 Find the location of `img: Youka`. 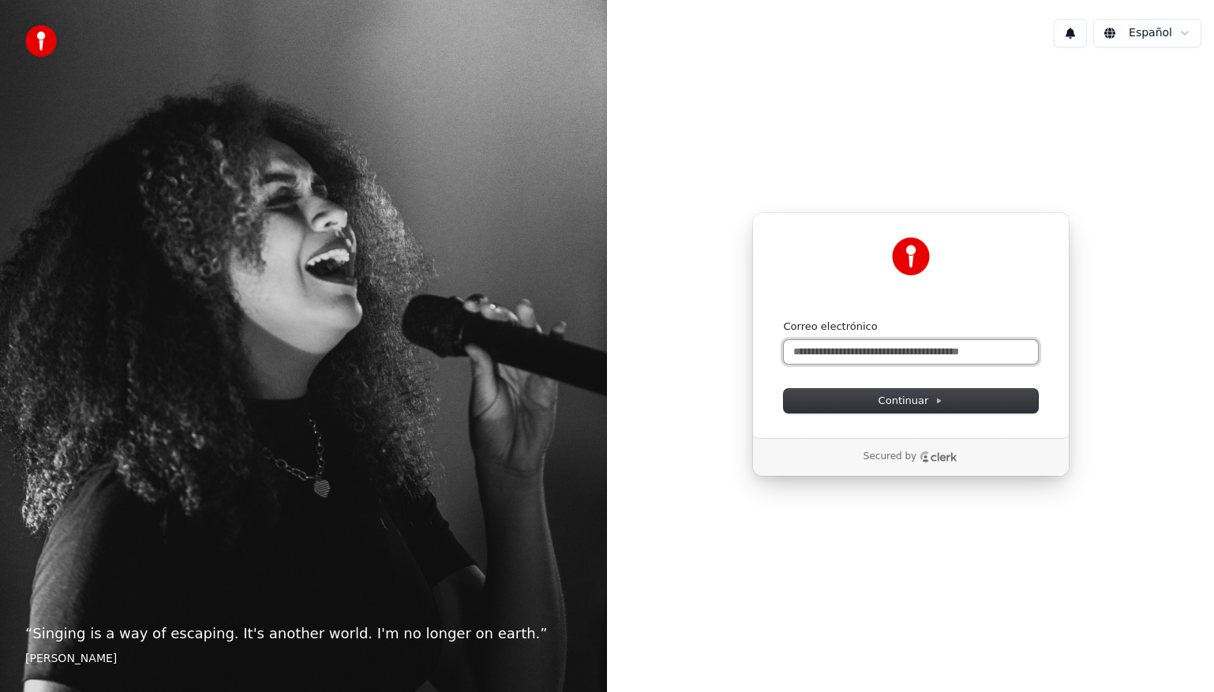

img: Youka is located at coordinates (911, 257).